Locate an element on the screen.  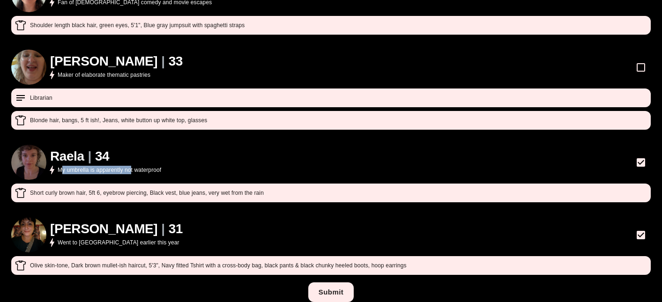
h1: Raela is located at coordinates (67, 157).